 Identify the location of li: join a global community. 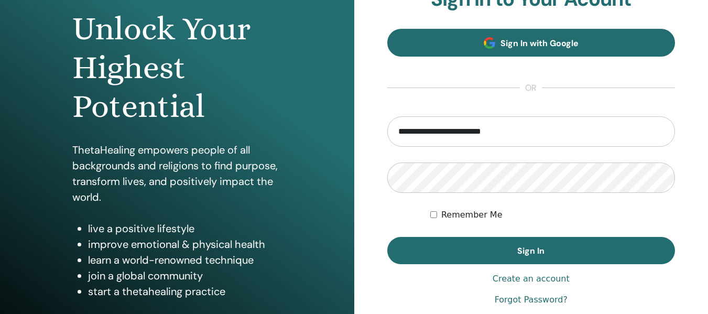
(185, 276).